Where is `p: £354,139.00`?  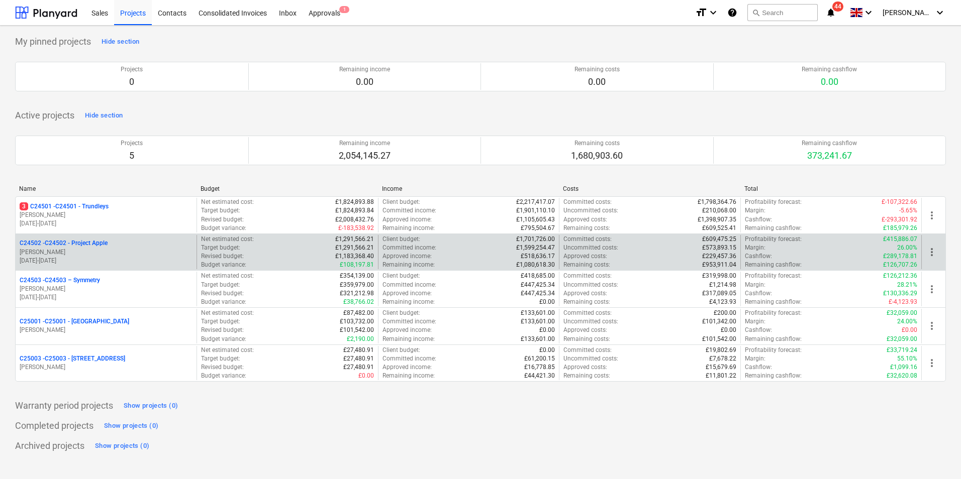 p: £354,139.00 is located at coordinates (357, 276).